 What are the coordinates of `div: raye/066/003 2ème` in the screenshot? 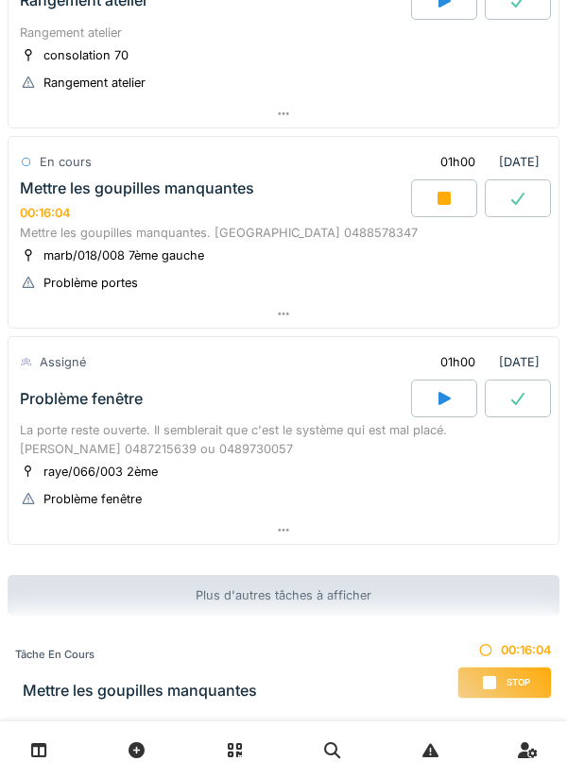 It's located at (100, 471).